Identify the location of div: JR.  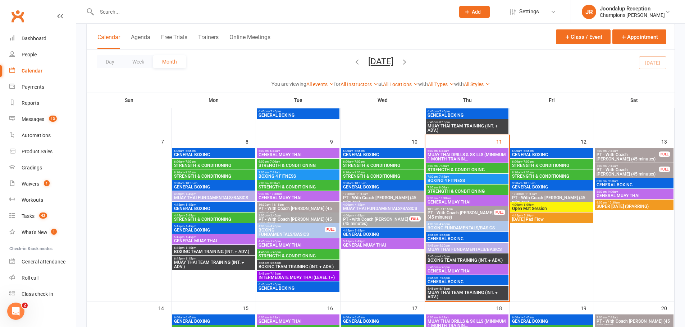
(589, 12).